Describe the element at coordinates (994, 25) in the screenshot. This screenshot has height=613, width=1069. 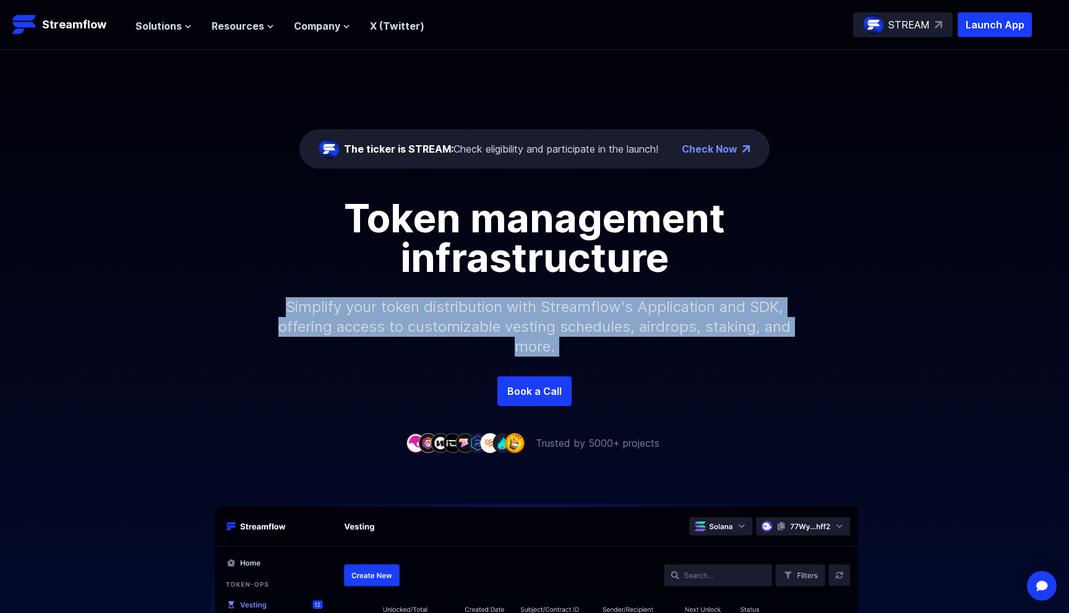
I see `a: Launch App` at that location.